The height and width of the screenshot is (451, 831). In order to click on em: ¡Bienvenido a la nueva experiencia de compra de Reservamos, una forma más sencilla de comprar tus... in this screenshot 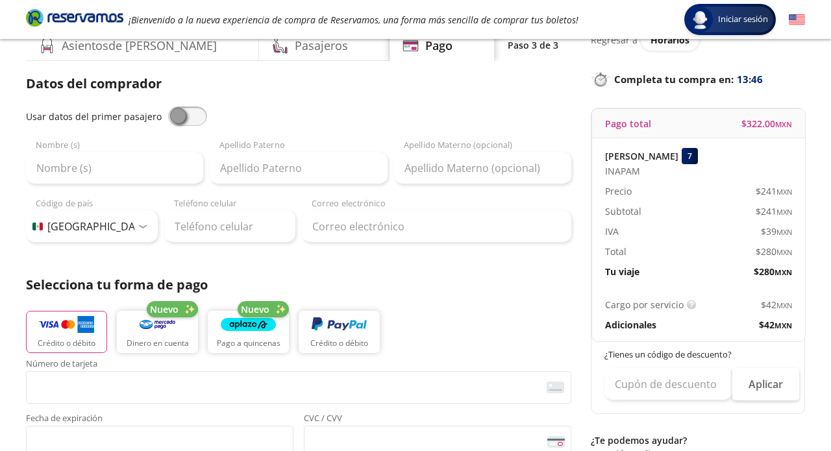, I will do `click(353, 19)`.